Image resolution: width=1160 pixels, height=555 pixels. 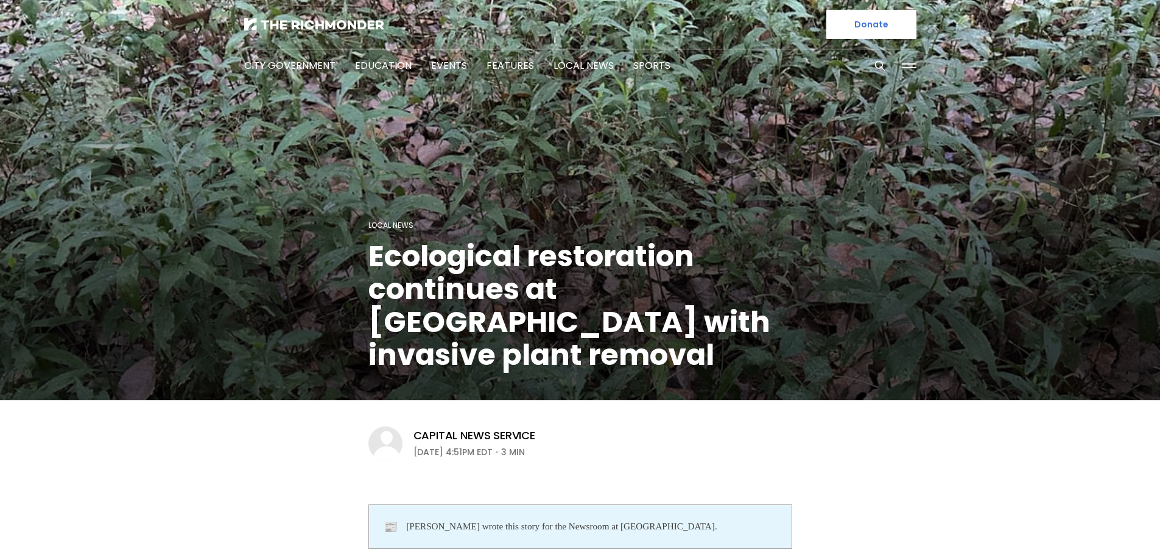 I want to click on a: Donate, so click(x=871, y=24).